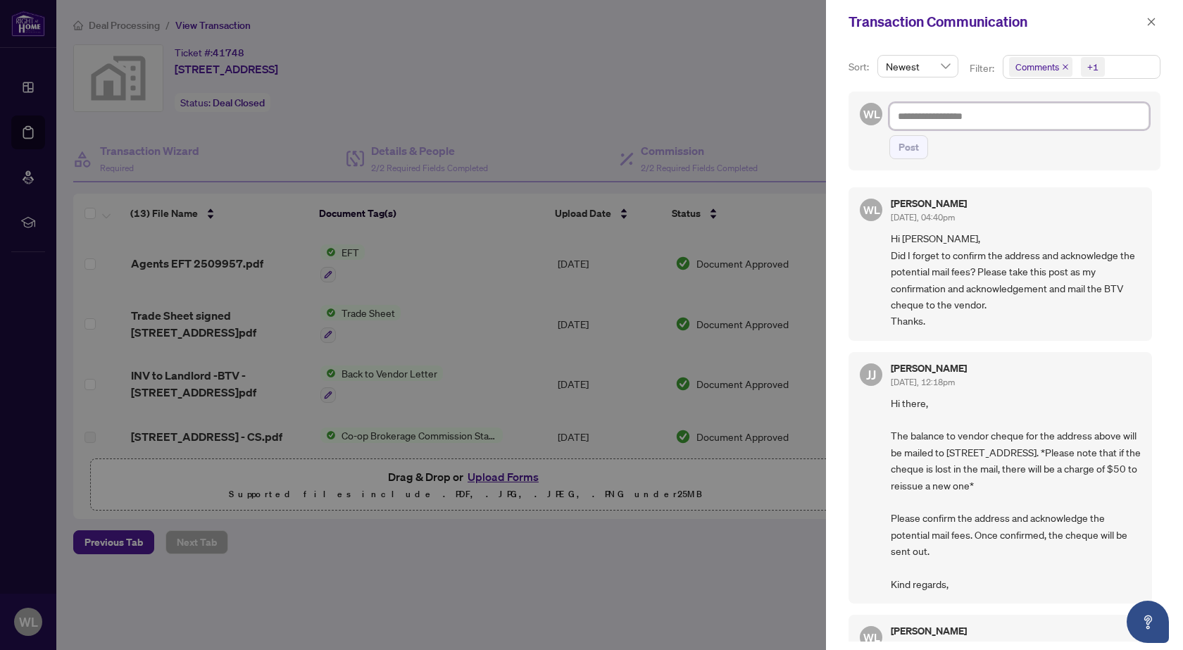 This screenshot has height=650, width=1183. Describe the element at coordinates (995, 22) in the screenshot. I see `div: Transaction Communication` at that location.